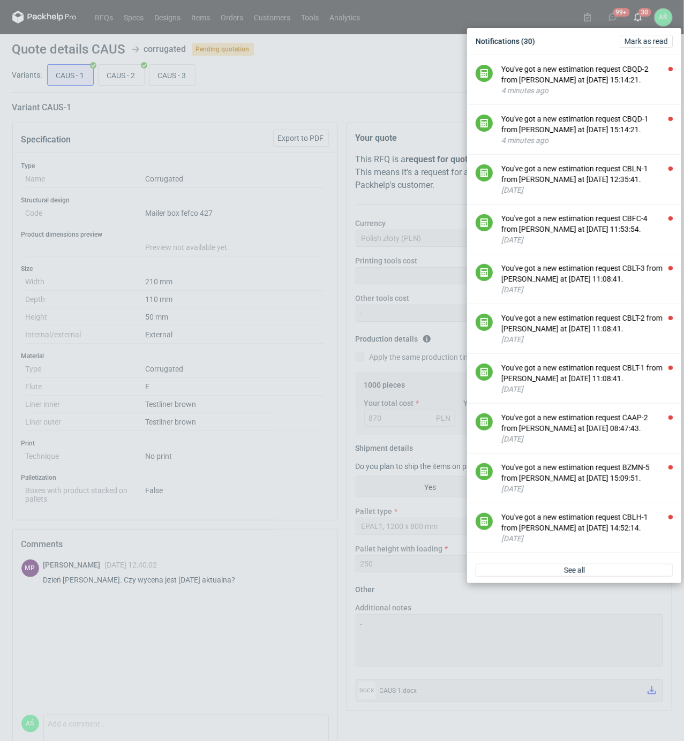 The width and height of the screenshot is (684, 741). Describe the element at coordinates (646, 41) in the screenshot. I see `button: Mark as read` at that location.